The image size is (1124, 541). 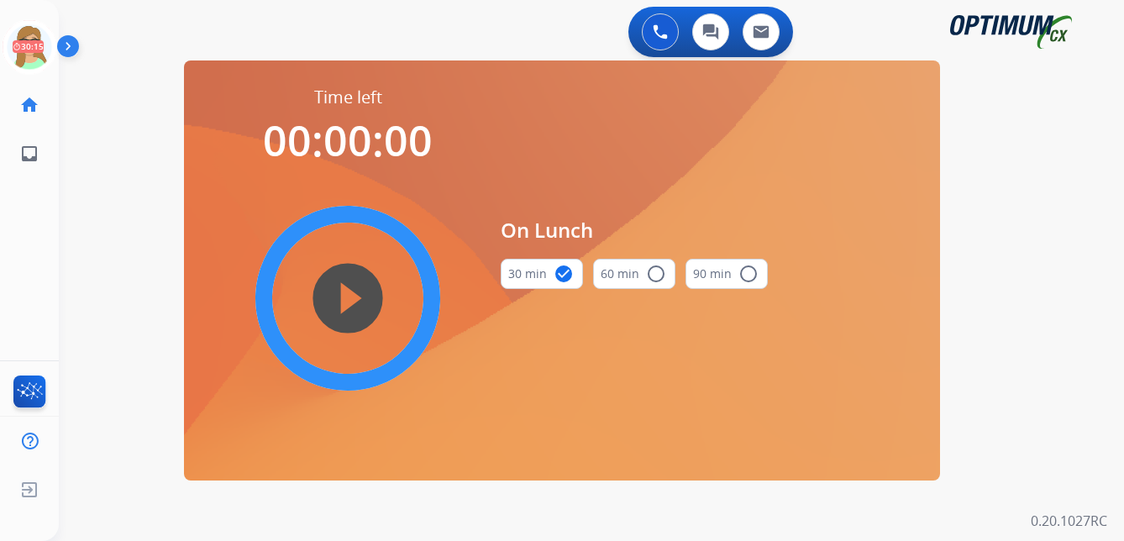 I want to click on button: 60 min, so click(x=634, y=274).